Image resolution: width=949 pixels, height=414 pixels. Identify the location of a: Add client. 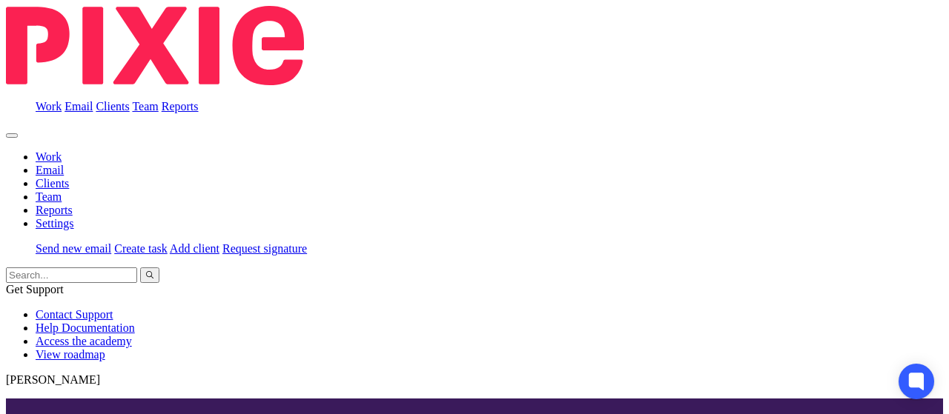
(194, 248).